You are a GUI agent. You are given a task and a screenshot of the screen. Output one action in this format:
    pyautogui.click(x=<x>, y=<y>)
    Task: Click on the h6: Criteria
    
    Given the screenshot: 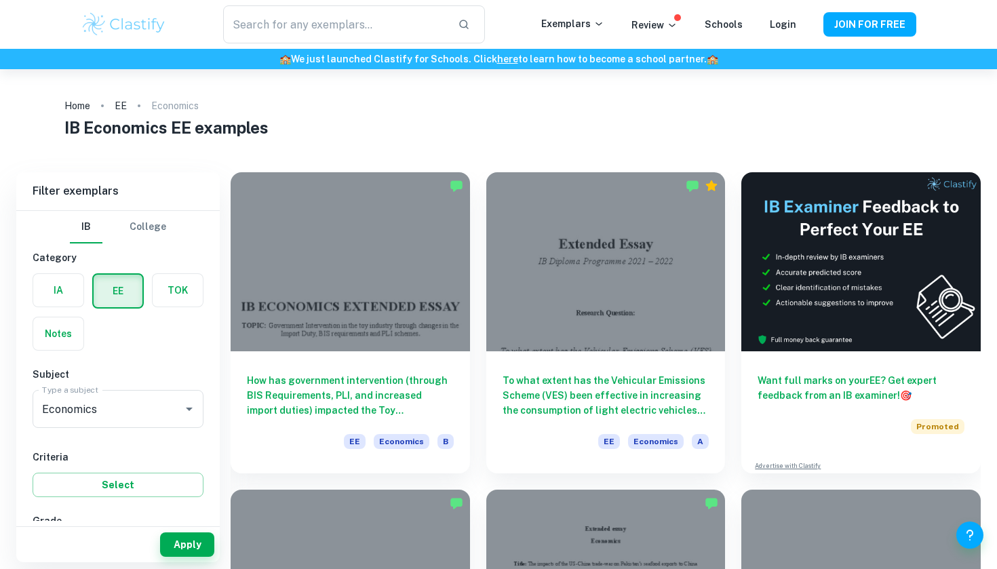 What is the action you would take?
    pyautogui.click(x=118, y=457)
    